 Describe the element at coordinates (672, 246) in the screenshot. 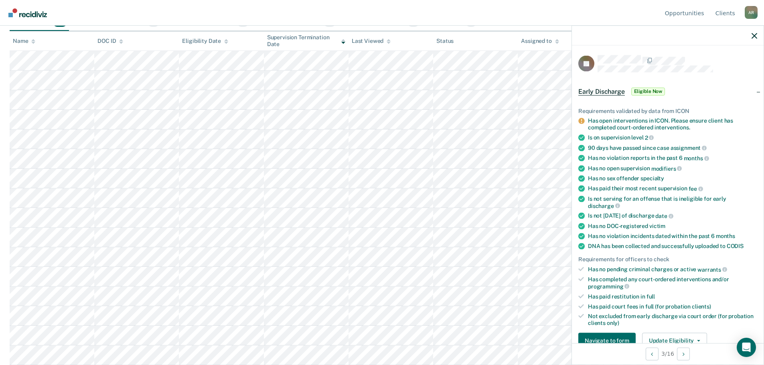

I see `div: DNA has been collected and successfully uploaded to` at that location.